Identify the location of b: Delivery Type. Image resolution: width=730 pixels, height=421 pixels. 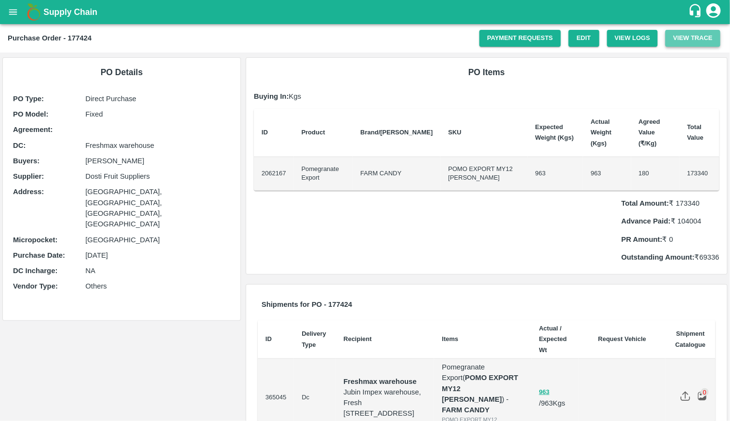
(314, 339).